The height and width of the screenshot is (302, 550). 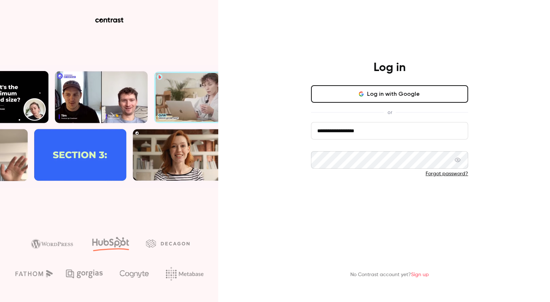 I want to click on p: No Contrast account yet?, so click(x=390, y=274).